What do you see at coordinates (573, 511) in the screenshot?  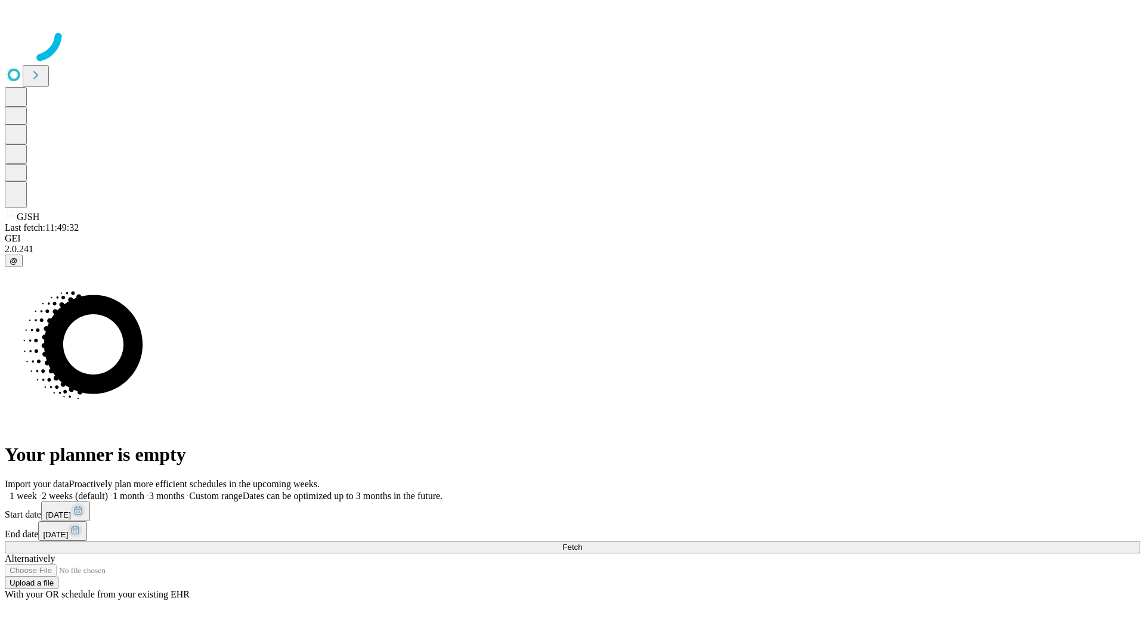 I see `div: Start date` at bounding box center [573, 511].